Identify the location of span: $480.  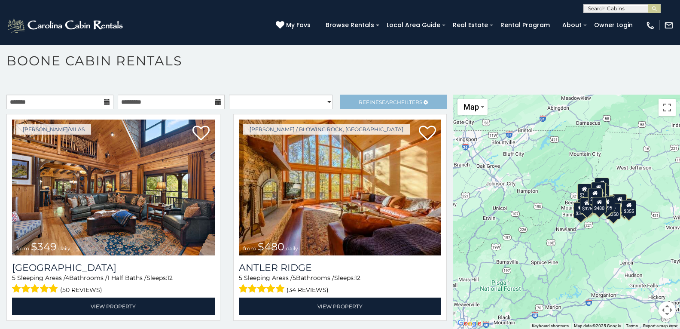
(271, 246).